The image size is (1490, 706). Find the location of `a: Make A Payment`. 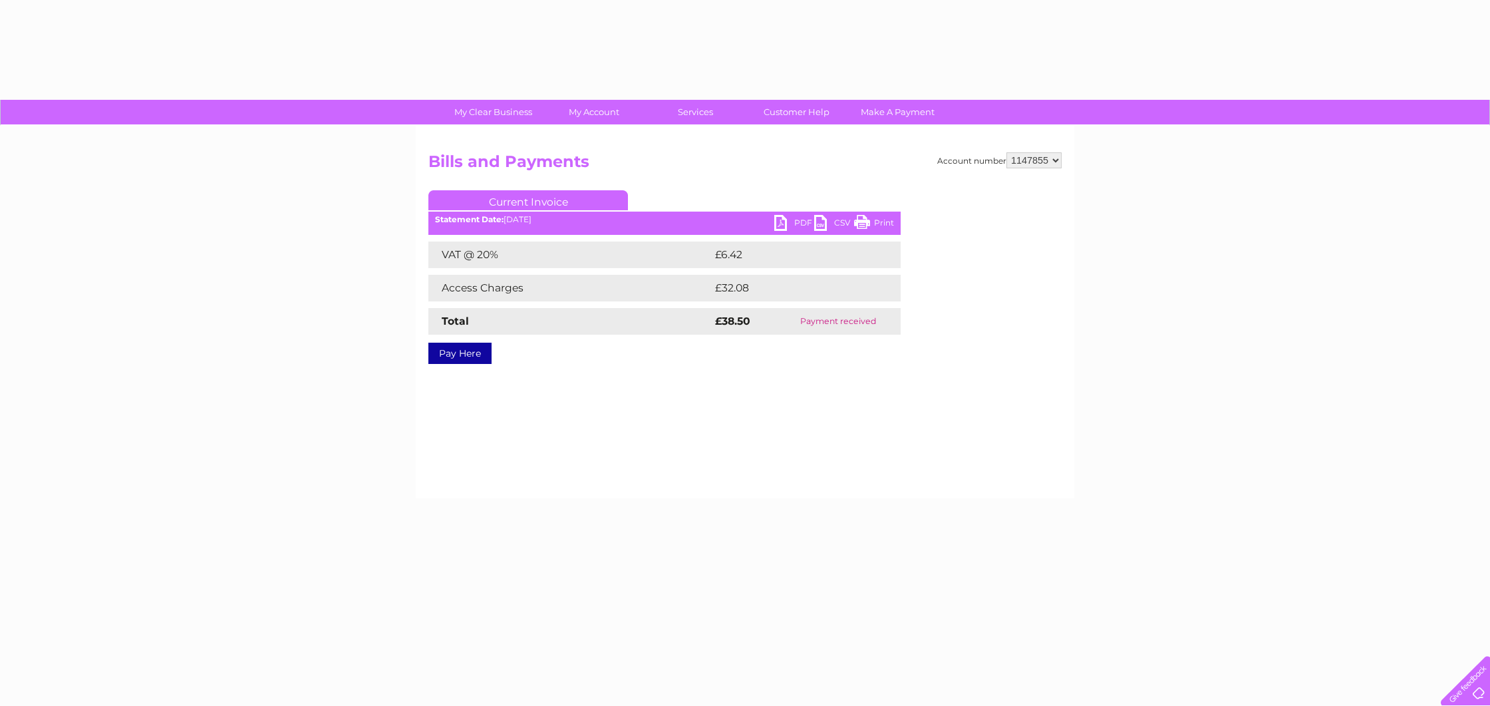

a: Make A Payment is located at coordinates (897, 112).